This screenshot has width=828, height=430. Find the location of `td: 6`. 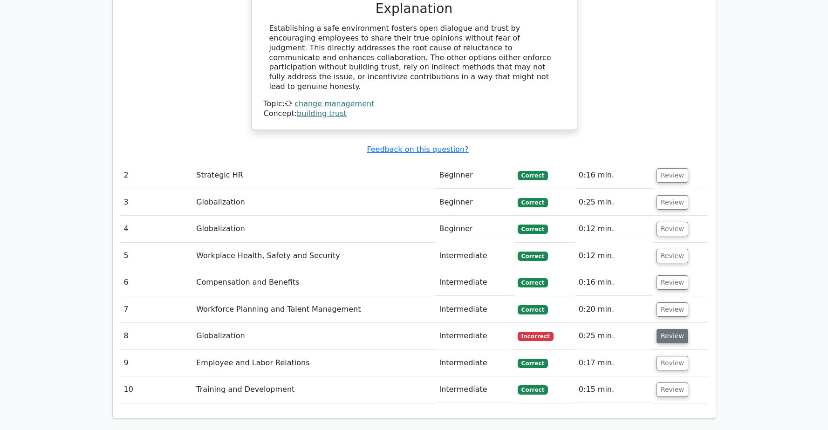

td: 6 is located at coordinates (157, 282).